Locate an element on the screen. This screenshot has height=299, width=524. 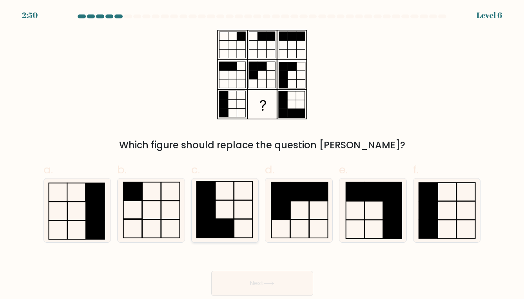
span: c. is located at coordinates (196, 170).